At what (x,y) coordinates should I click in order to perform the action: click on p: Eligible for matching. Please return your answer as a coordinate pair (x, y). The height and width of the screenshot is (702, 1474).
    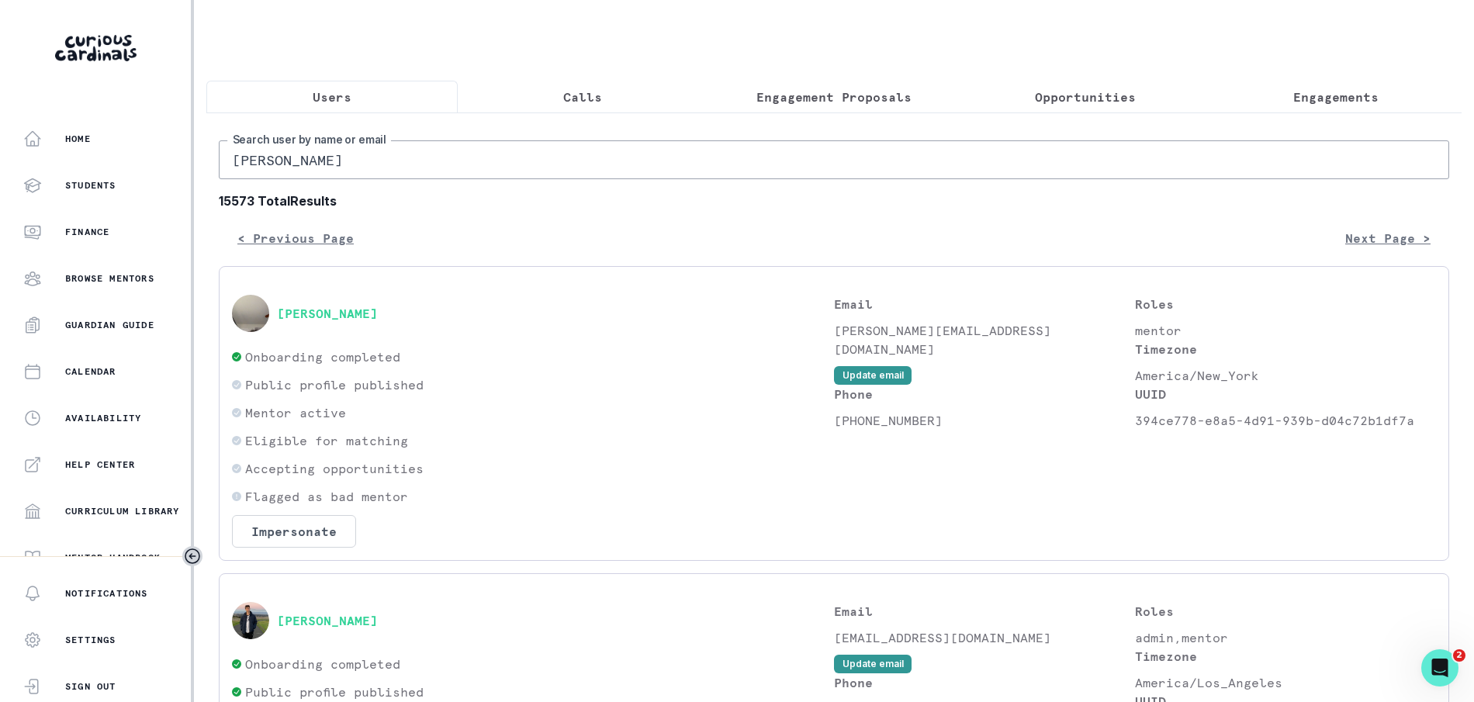
    Looking at the image, I should click on (327, 441).